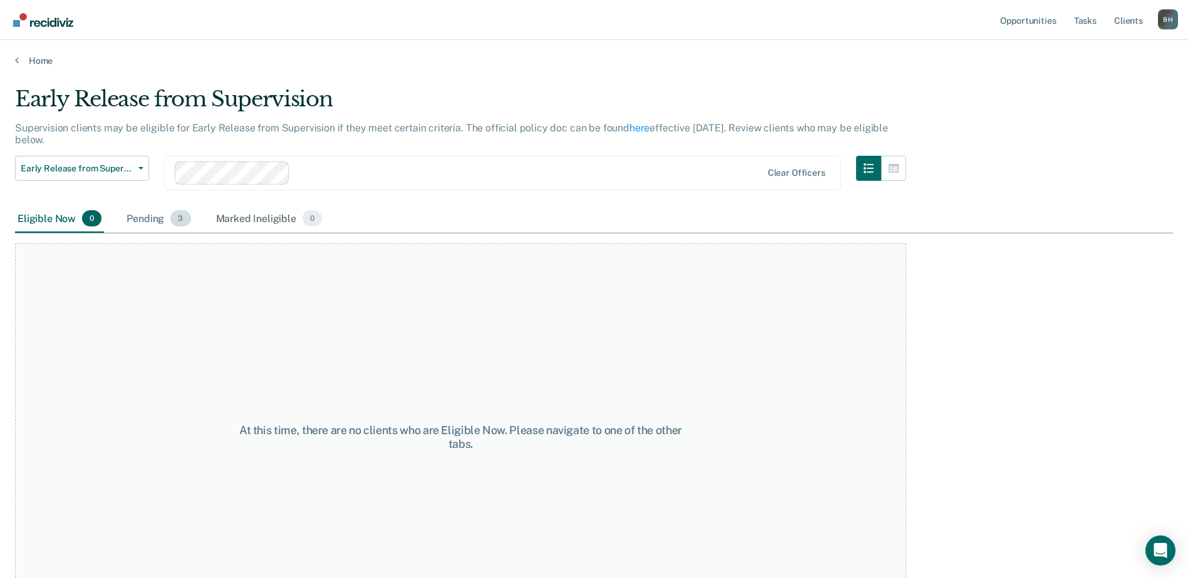 The height and width of the screenshot is (578, 1188). What do you see at coordinates (1168, 19) in the screenshot?
I see `button: Profile dropdown button` at bounding box center [1168, 19].